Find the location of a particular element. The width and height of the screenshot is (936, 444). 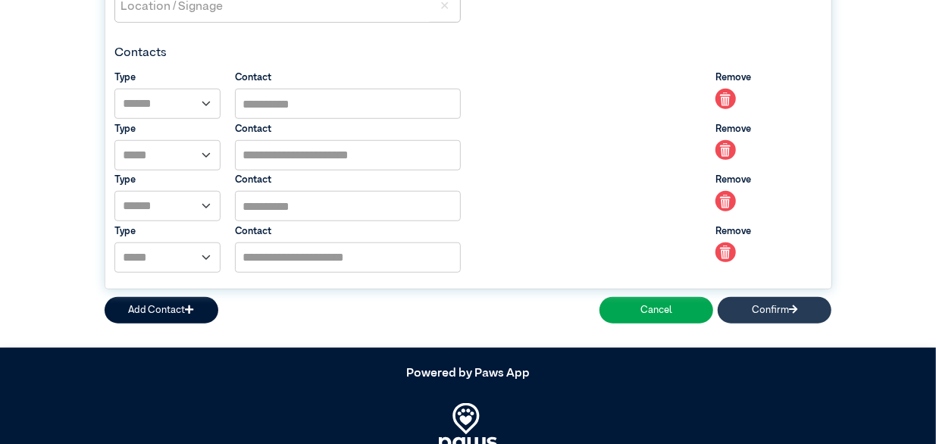

button: Confirm is located at coordinates (774, 310).